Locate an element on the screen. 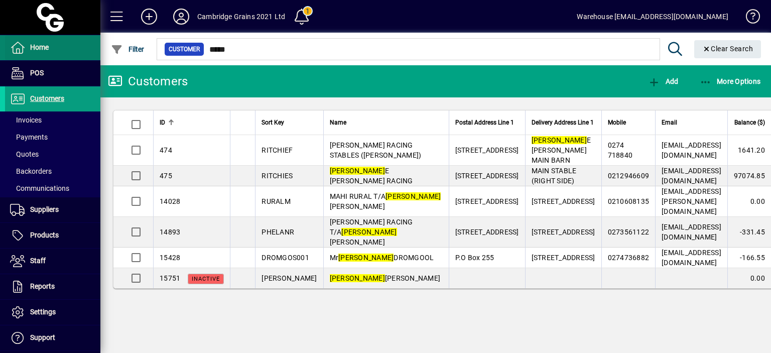 This screenshot has width=771, height=353. a: Support is located at coordinates (53, 338).